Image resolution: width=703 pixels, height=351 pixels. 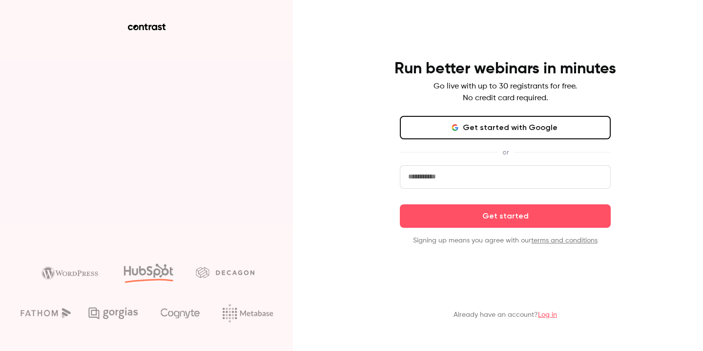 I want to click on button: Get started with Google, so click(x=505, y=127).